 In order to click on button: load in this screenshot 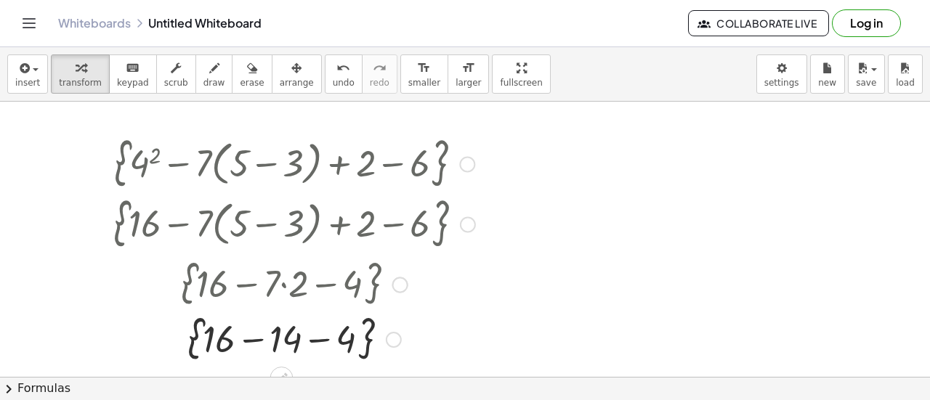, I will do `click(905, 74)`.